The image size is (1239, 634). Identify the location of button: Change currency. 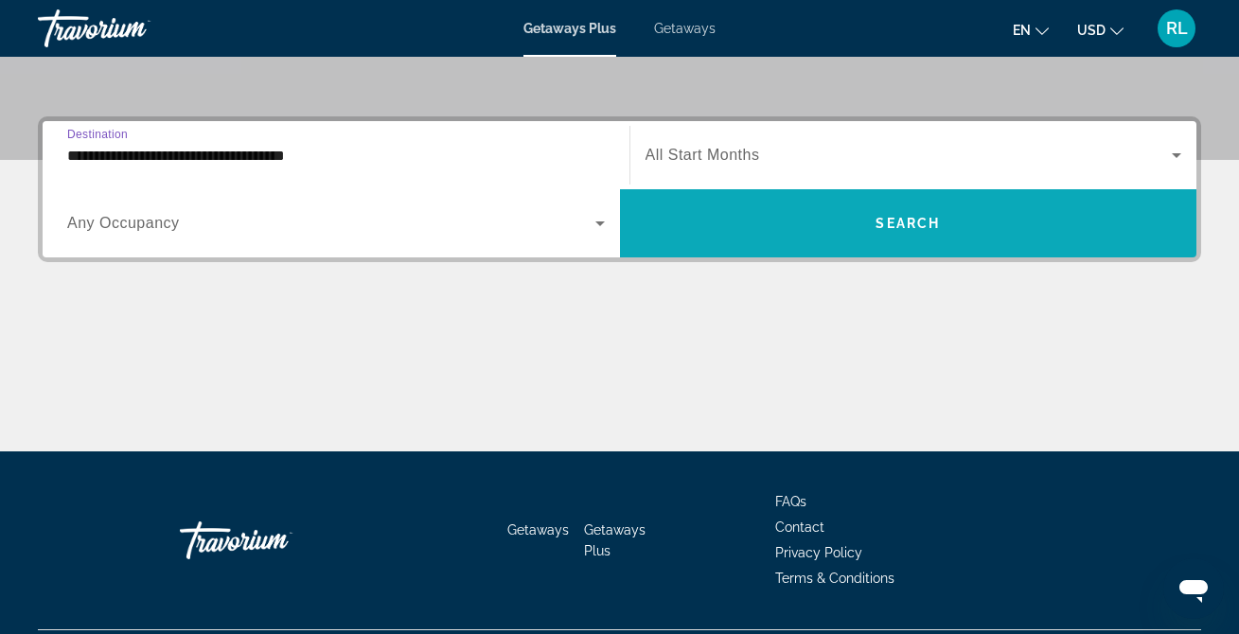
(1099, 29).